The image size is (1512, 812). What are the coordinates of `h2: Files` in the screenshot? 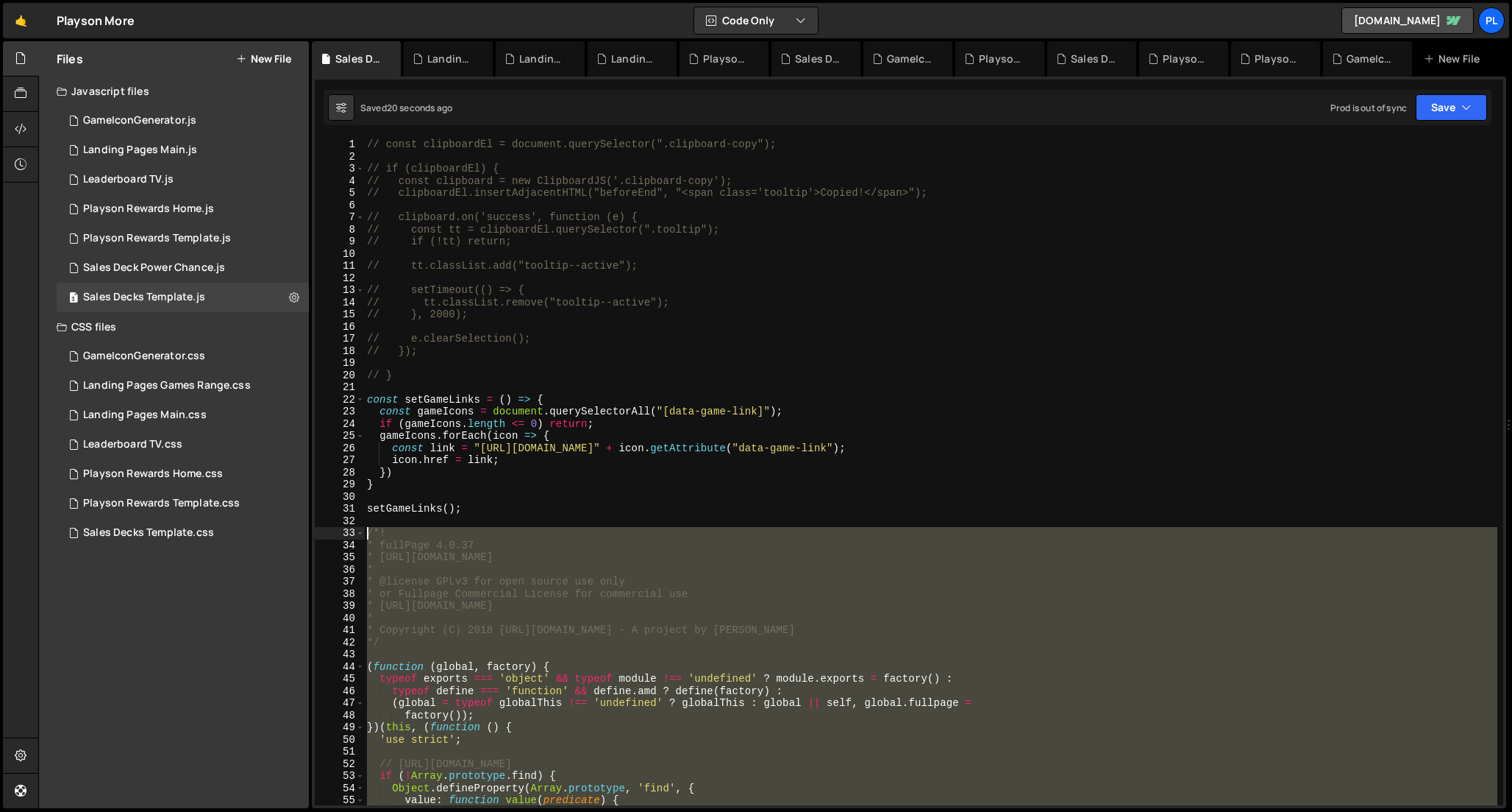 It's located at (70, 59).